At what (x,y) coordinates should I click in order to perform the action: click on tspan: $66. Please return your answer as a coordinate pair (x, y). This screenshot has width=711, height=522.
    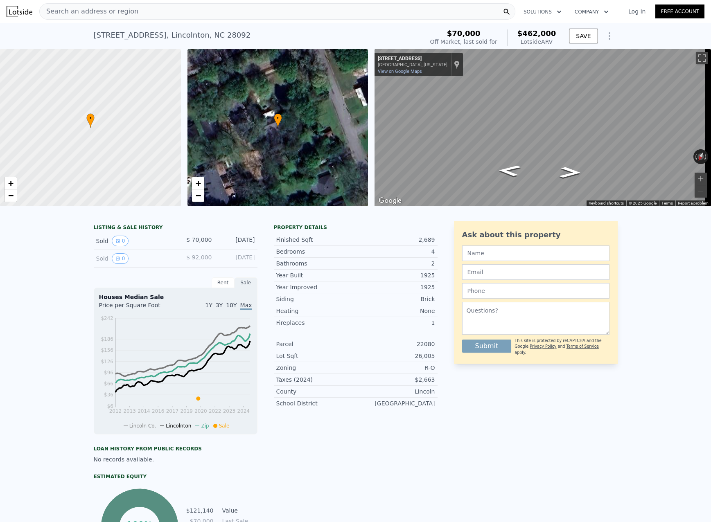
    Looking at the image, I should click on (108, 384).